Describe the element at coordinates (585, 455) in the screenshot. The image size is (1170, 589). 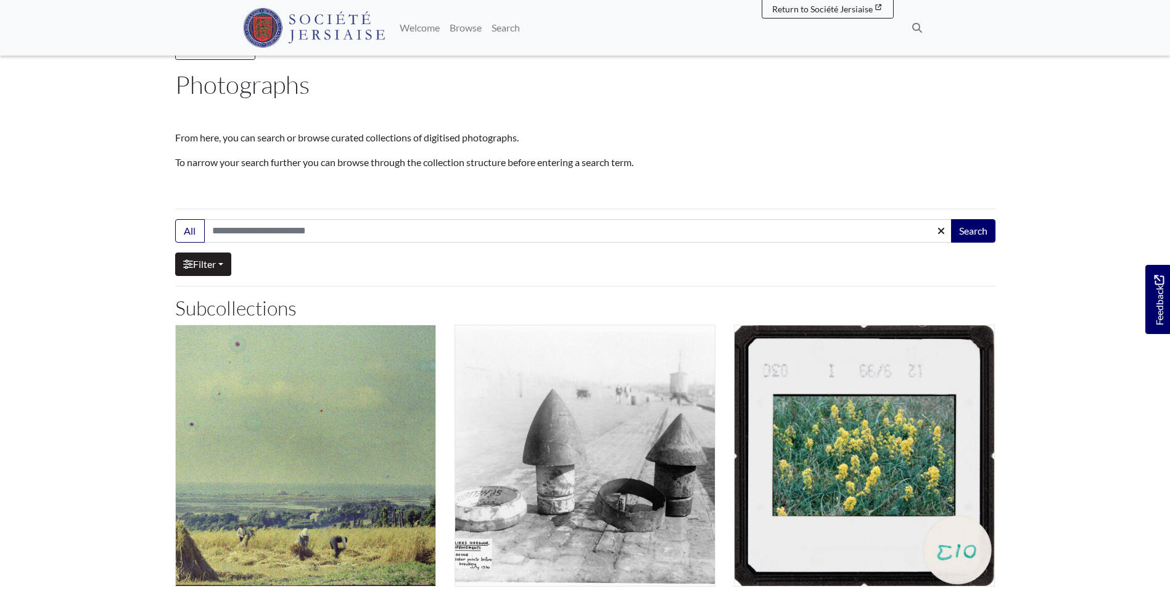
I see `img: Harbour Works - Victoria and Albert Piers` at that location.